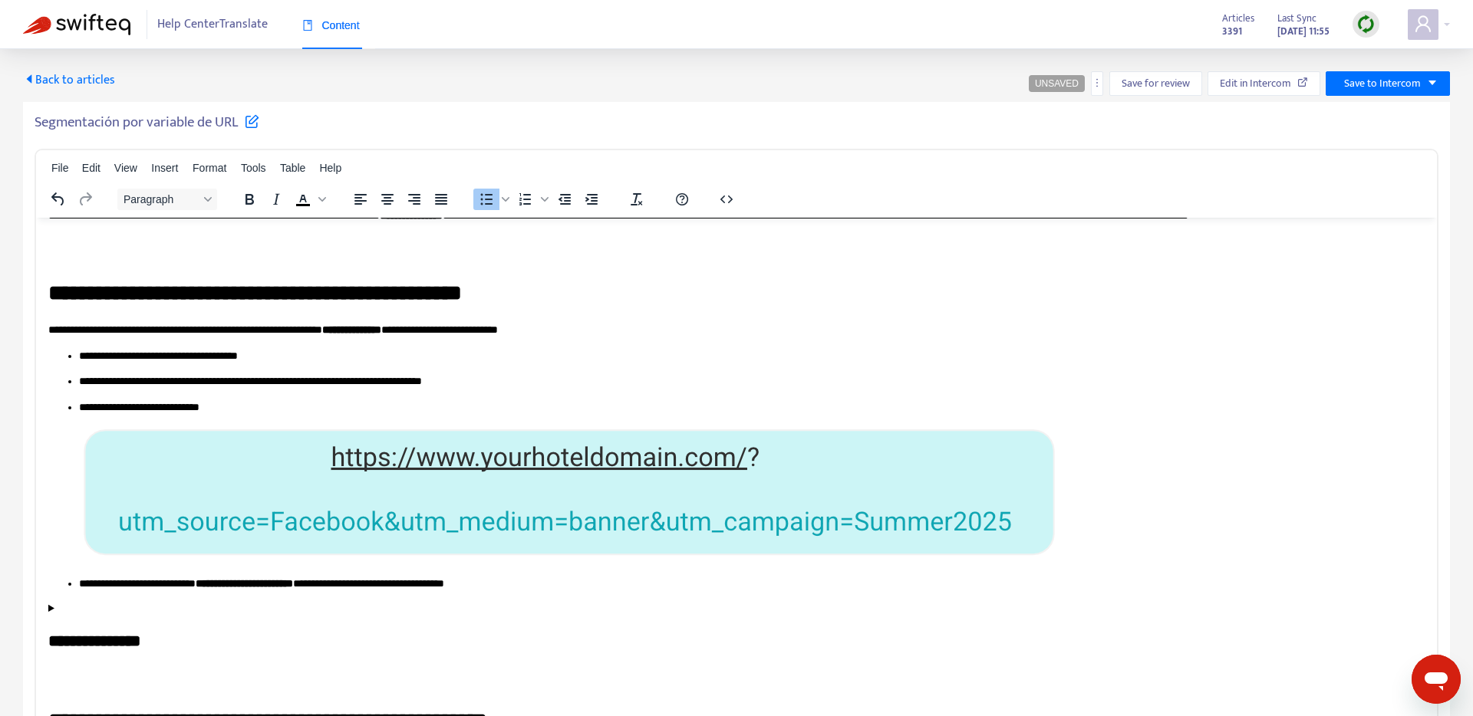 This screenshot has height=716, width=1473. What do you see at coordinates (330, 168) in the screenshot?
I see `span: Help` at bounding box center [330, 168].